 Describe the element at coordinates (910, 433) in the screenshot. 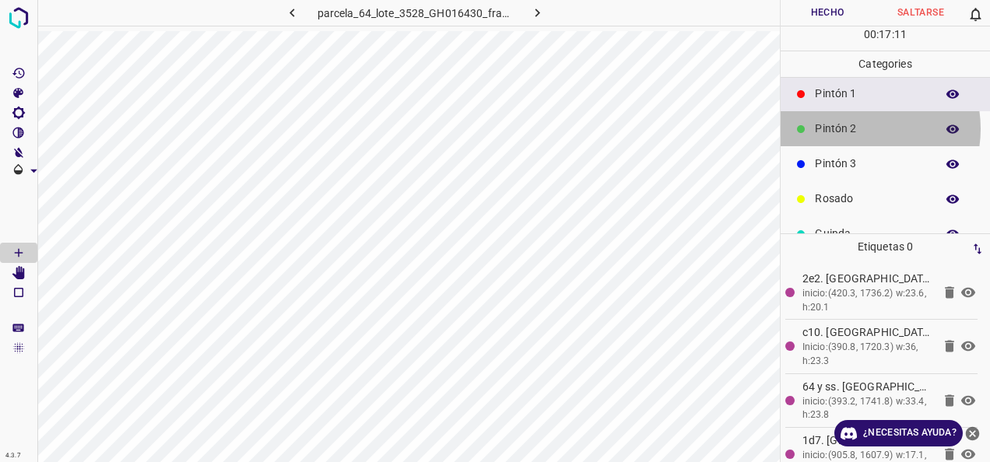

I see `font: ¿Necesitas ayuda?` at that location.